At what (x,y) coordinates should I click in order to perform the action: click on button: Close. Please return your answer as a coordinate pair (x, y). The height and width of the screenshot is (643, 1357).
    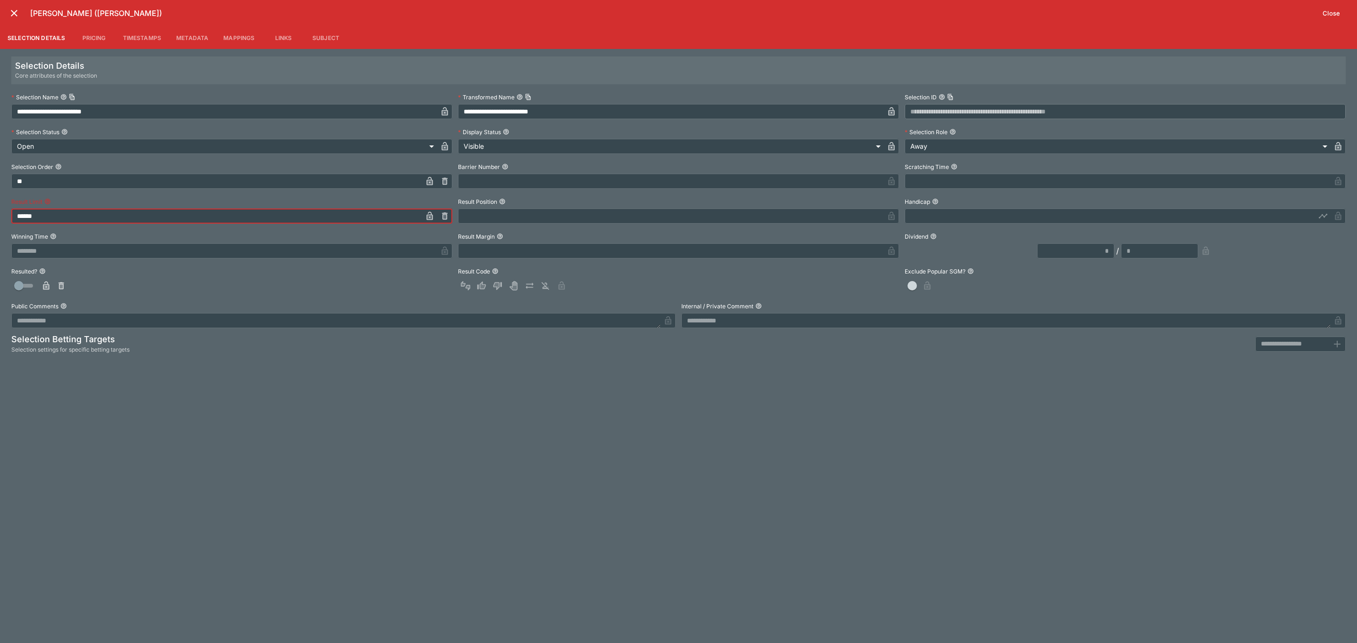
    Looking at the image, I should click on (1331, 13).